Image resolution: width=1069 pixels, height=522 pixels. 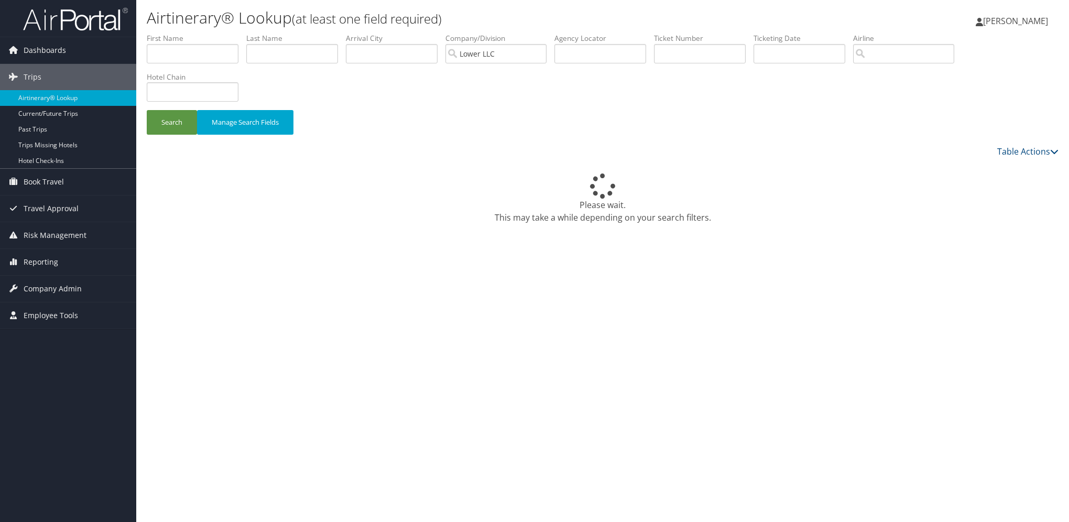 What do you see at coordinates (197, 77) in the screenshot?
I see `label: Hotel Chain` at bounding box center [197, 77].